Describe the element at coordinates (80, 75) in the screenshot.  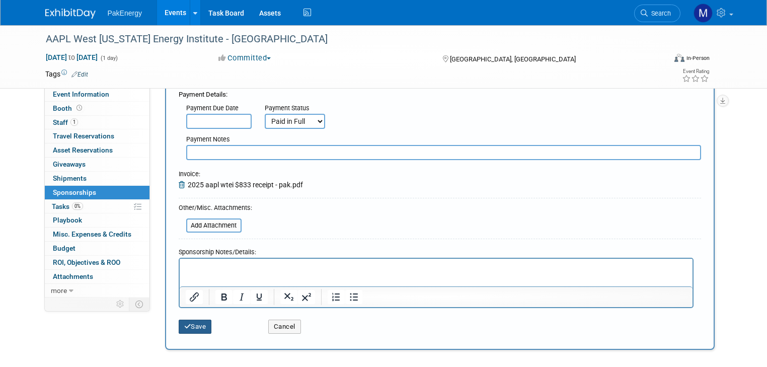
I see `a: Edit` at that location.